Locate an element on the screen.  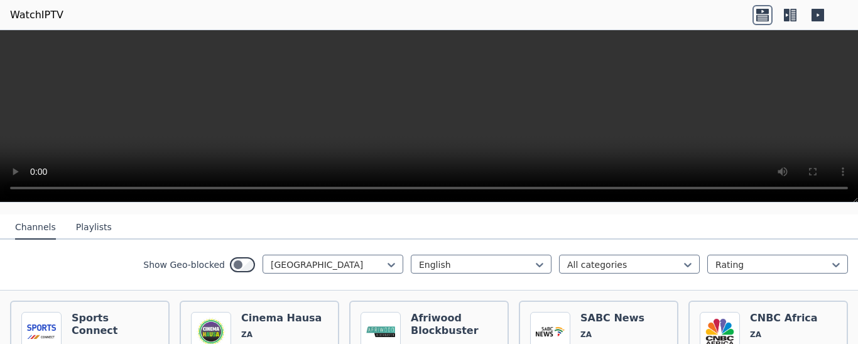
h6: SABC News is located at coordinates (612, 318).